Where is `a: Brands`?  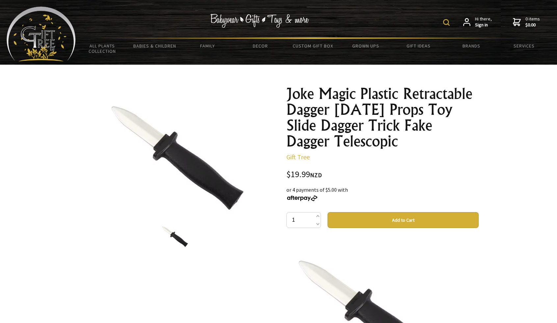 a: Brands is located at coordinates (472, 46).